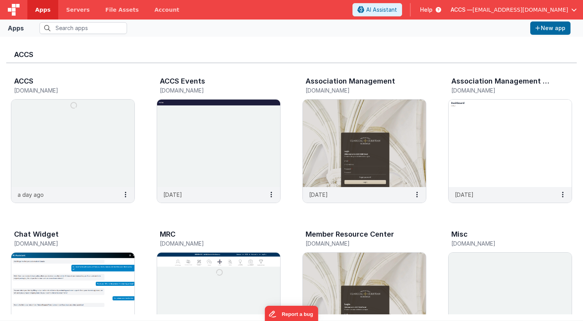  Describe the element at coordinates (460, 235) in the screenshot. I see `h3: Misc` at that location.